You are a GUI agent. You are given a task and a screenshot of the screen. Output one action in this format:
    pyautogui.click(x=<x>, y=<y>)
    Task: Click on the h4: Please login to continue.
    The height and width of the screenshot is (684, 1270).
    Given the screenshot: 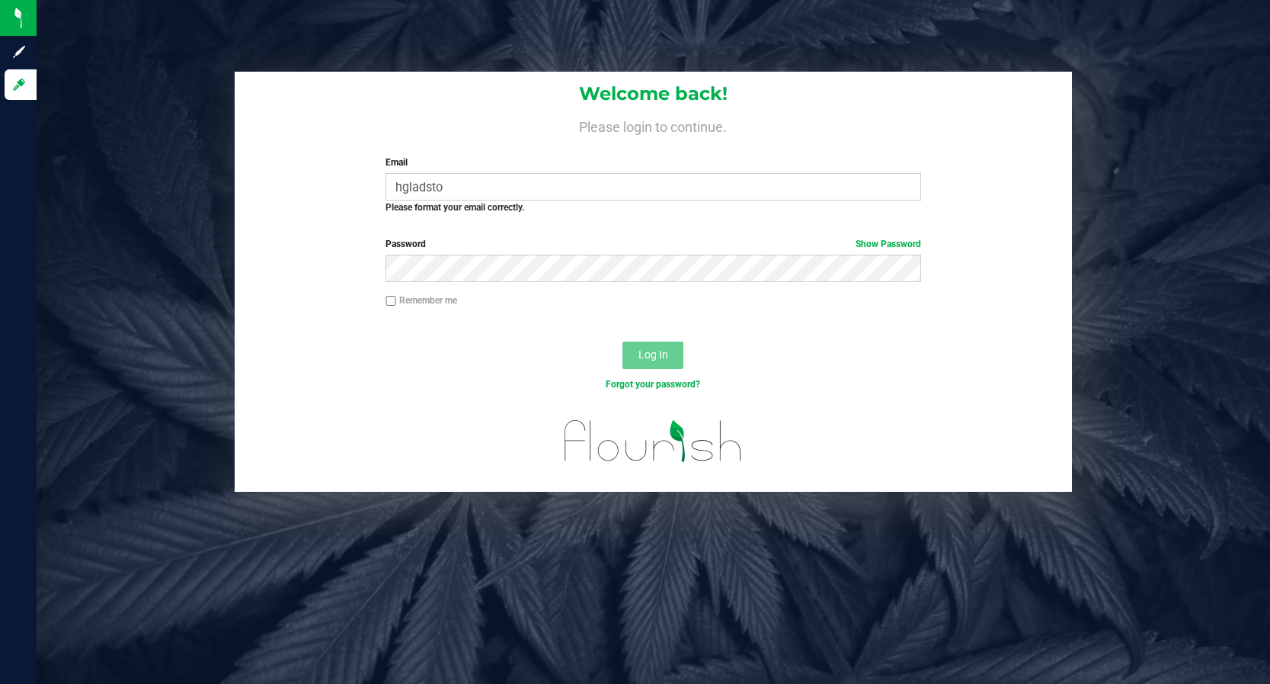 What is the action you would take?
    pyautogui.click(x=653, y=125)
    